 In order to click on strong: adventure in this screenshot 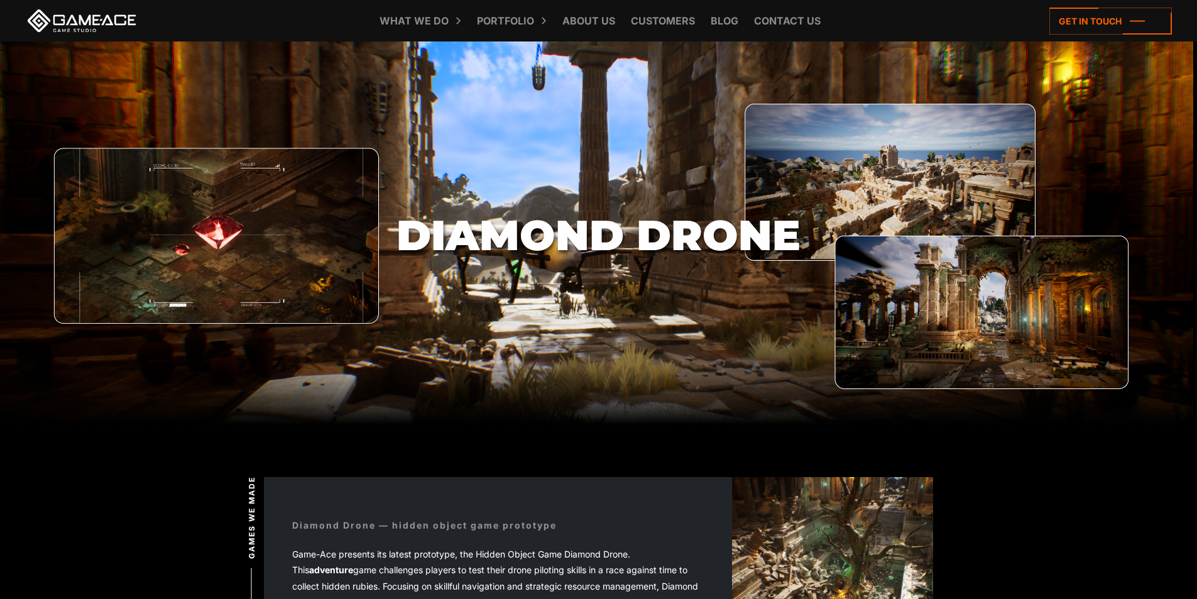, I will do `click(331, 569)`.